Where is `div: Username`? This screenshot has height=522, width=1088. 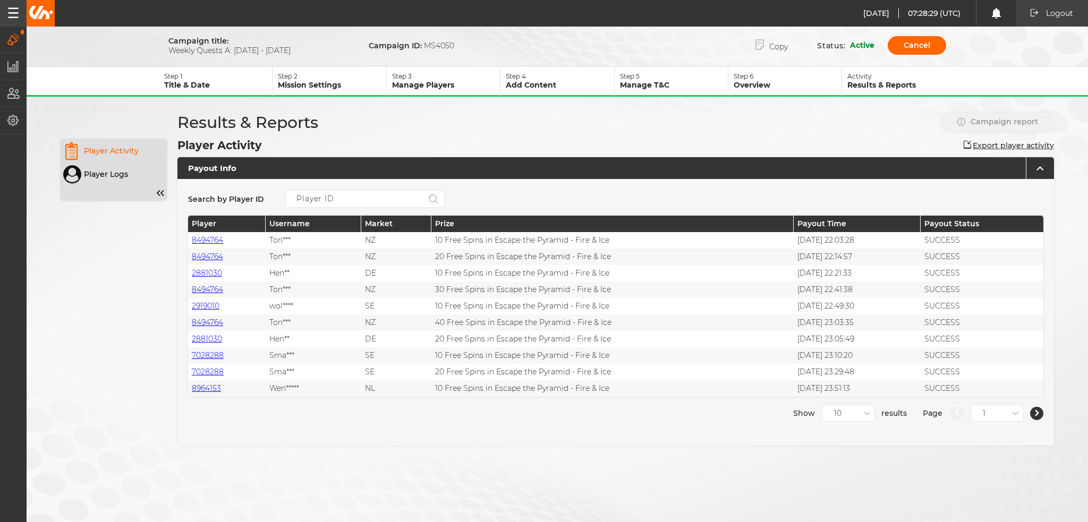 div: Username is located at coordinates (313, 224).